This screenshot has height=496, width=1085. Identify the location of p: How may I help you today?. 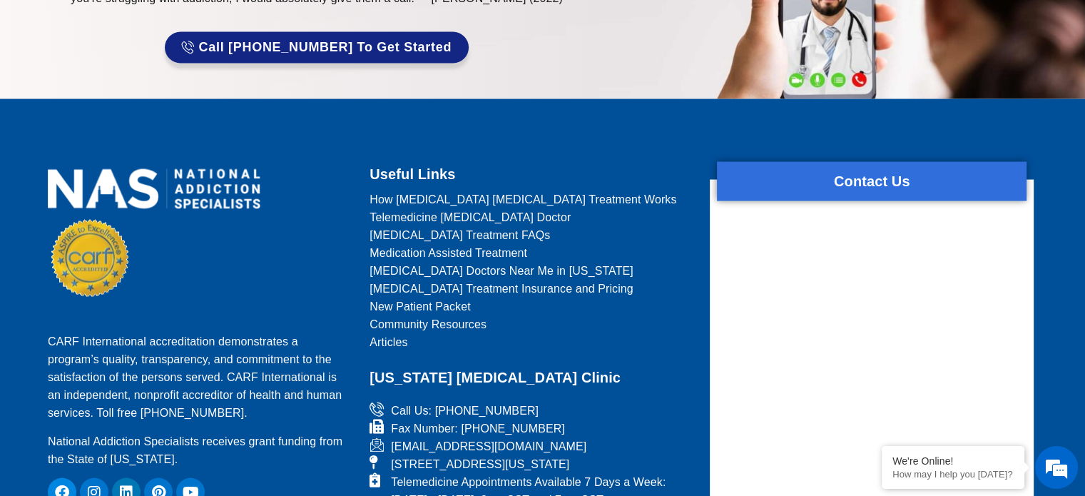
(953, 474).